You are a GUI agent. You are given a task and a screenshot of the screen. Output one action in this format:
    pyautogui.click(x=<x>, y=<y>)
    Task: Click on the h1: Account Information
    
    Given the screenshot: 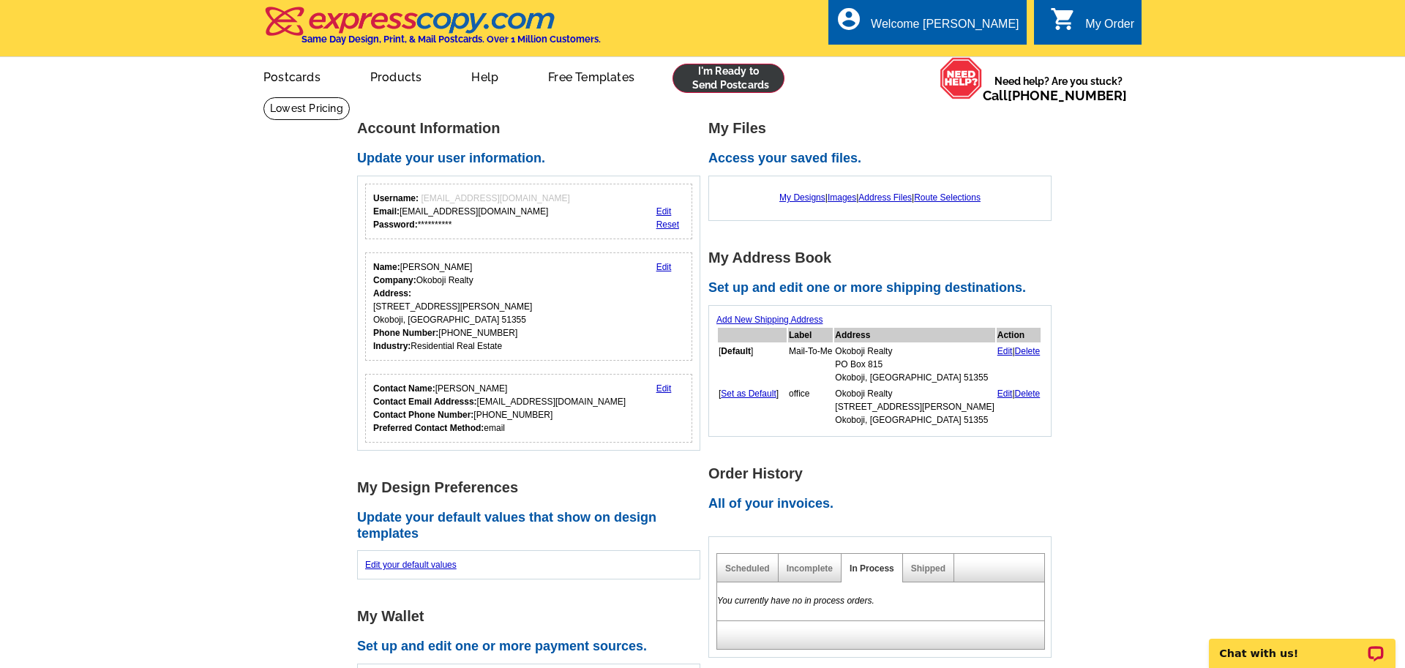 What is the action you would take?
    pyautogui.click(x=533, y=128)
    